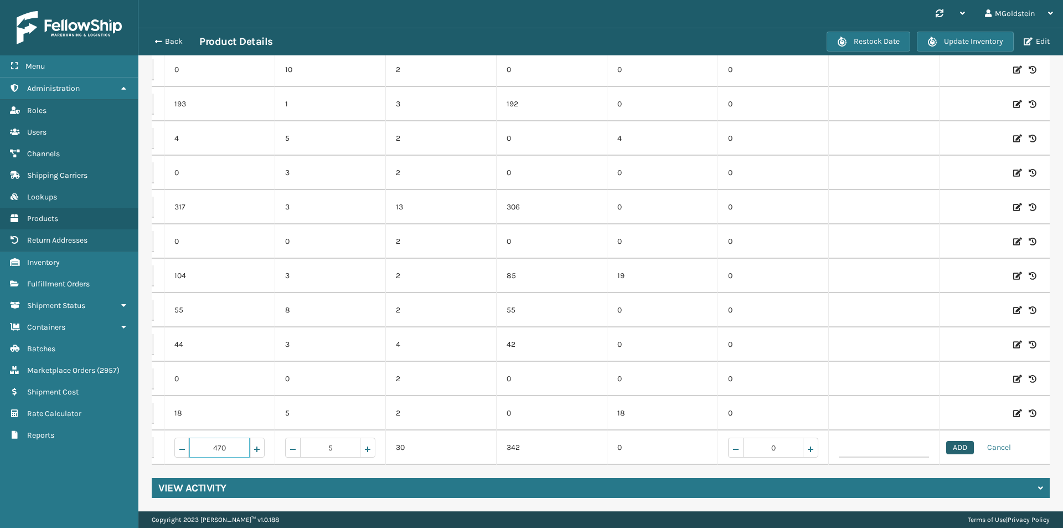 Image resolution: width=1063 pixels, height=528 pixels. I want to click on td: 85, so click(552, 276).